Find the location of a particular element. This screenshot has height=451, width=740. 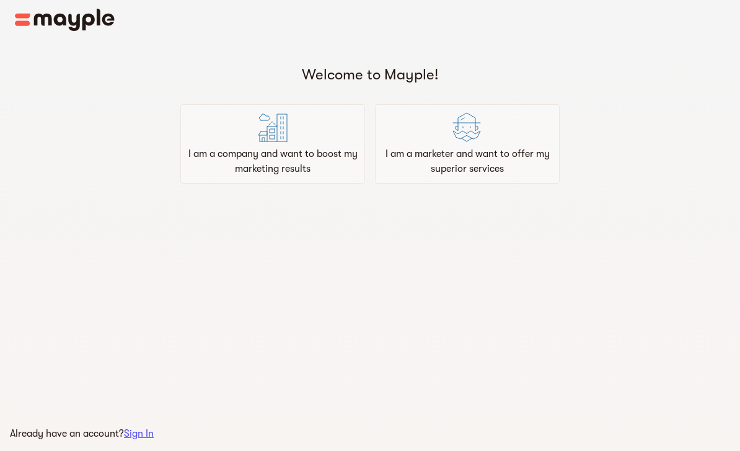

img: Main logo is located at coordinates (64, 20).